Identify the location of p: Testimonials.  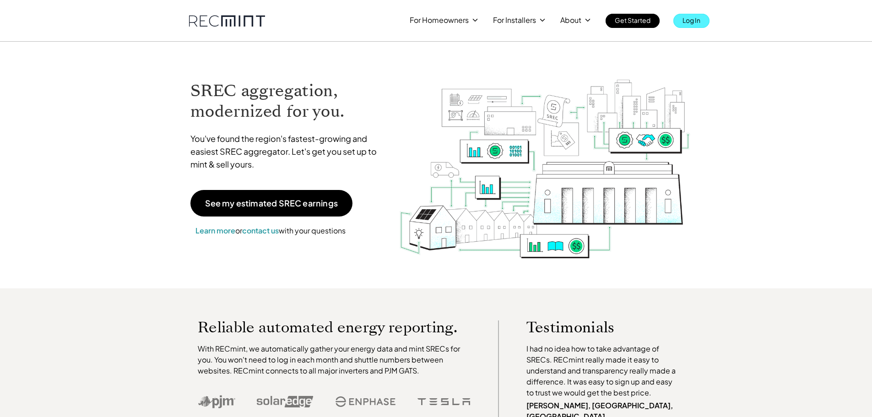
(594, 327).